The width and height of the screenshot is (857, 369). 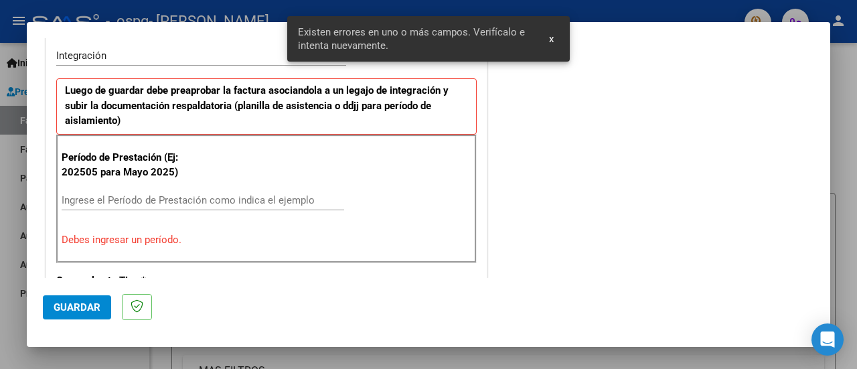 I want to click on p: Período de Prestación (Ej: 202505 para Mayo 2025), so click(x=123, y=165).